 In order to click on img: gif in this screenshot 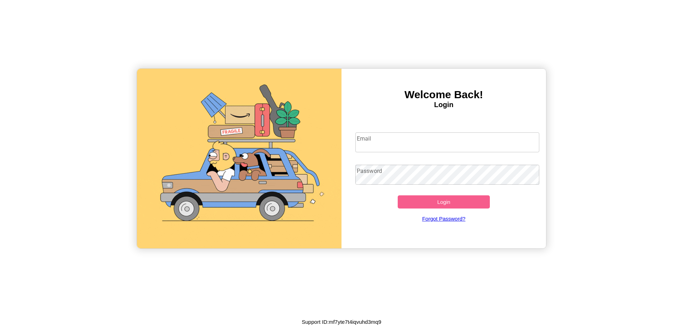, I will do `click(239, 158)`.